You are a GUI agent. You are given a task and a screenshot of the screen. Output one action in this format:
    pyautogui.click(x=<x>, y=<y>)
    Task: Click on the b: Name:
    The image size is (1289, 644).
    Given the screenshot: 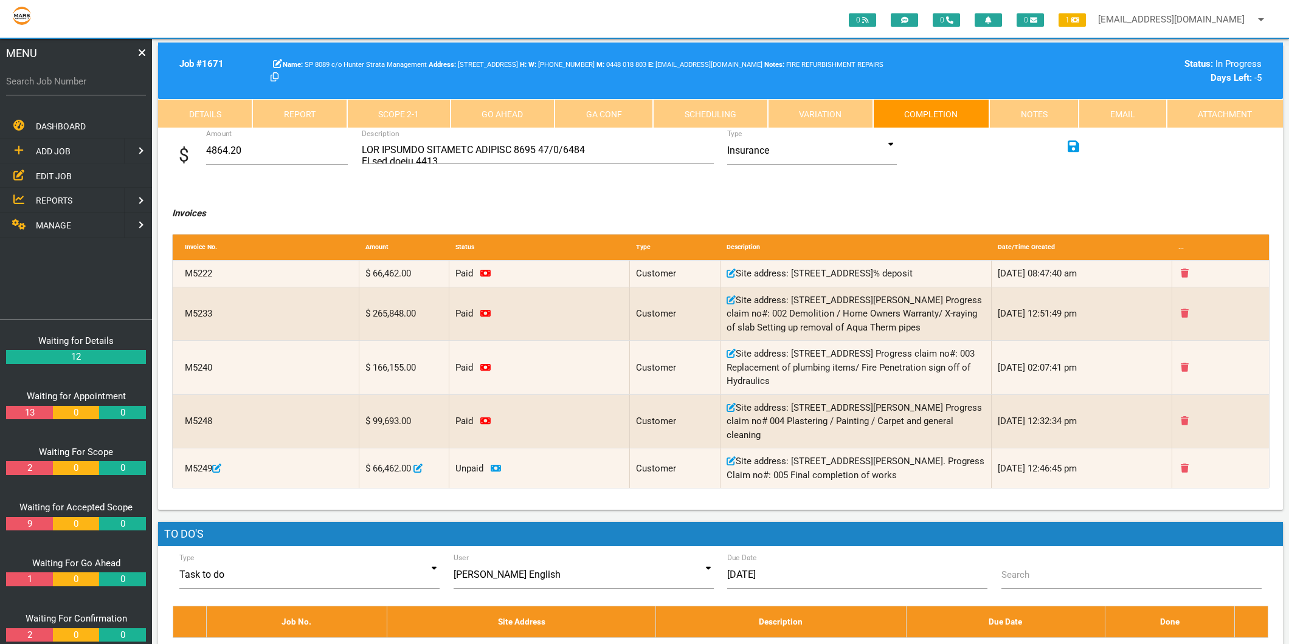 What is the action you would take?
    pyautogui.click(x=292, y=64)
    